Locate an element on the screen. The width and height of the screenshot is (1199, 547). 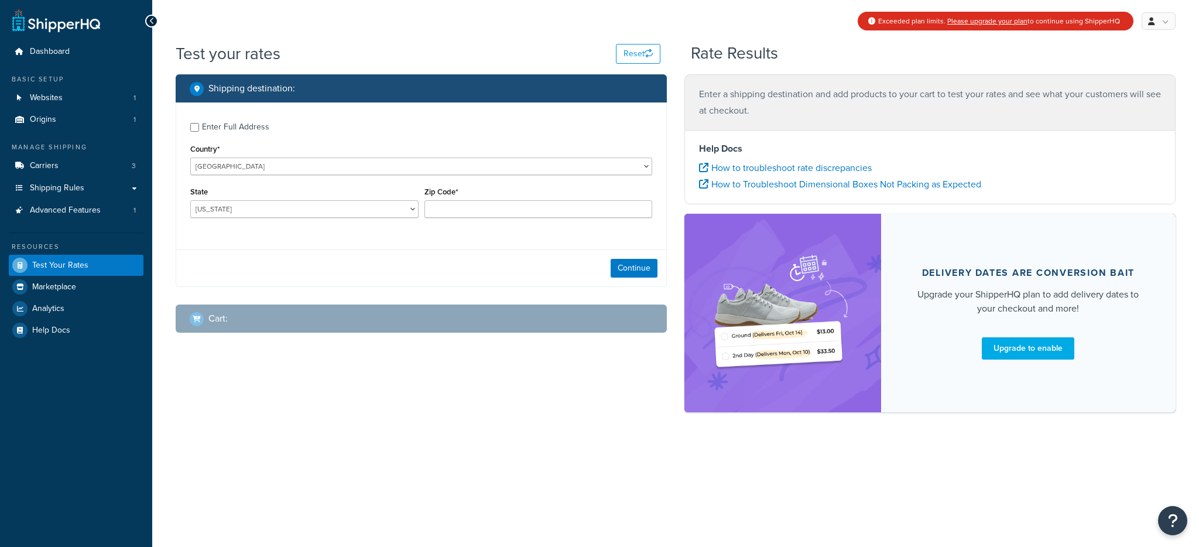
li: Advanced Features is located at coordinates (76, 210).